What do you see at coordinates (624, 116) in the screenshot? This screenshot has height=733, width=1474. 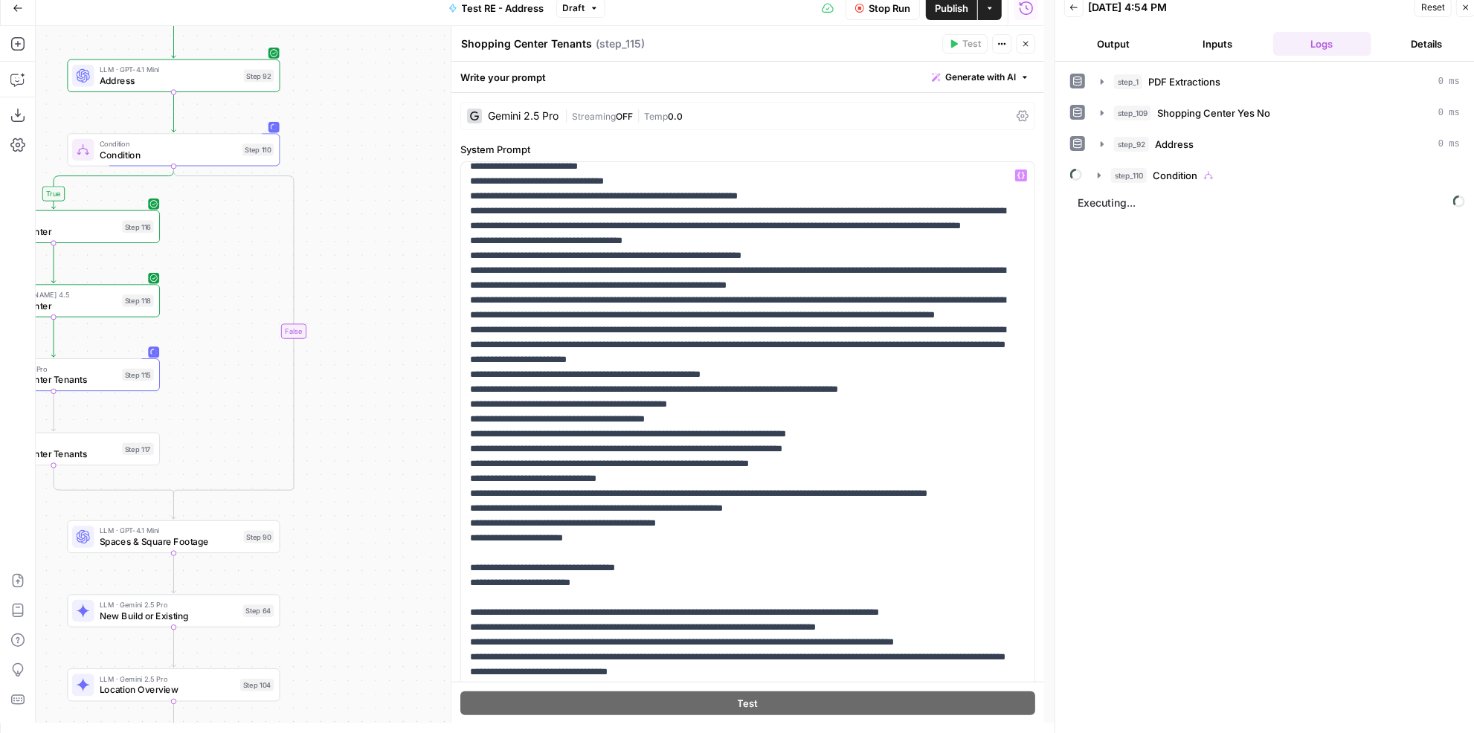 I see `span: OFF` at bounding box center [624, 116].